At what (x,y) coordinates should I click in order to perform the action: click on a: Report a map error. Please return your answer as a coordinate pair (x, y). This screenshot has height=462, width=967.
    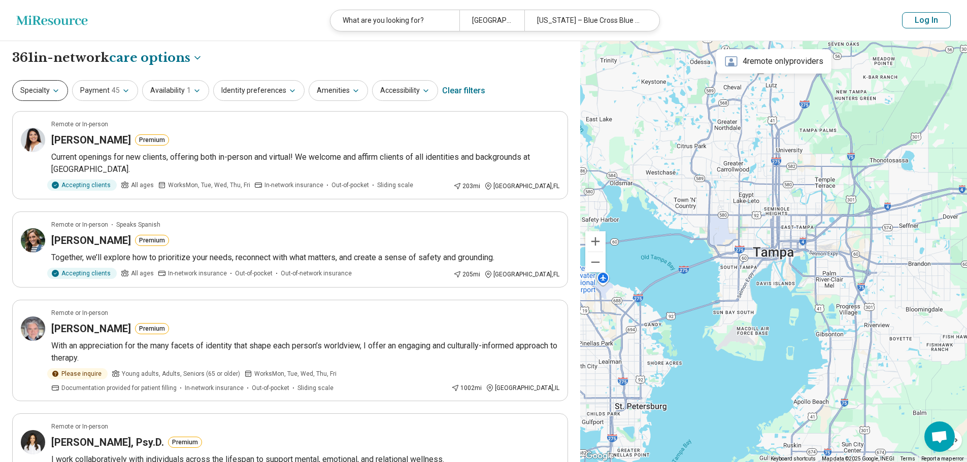
    Looking at the image, I should click on (942, 459).